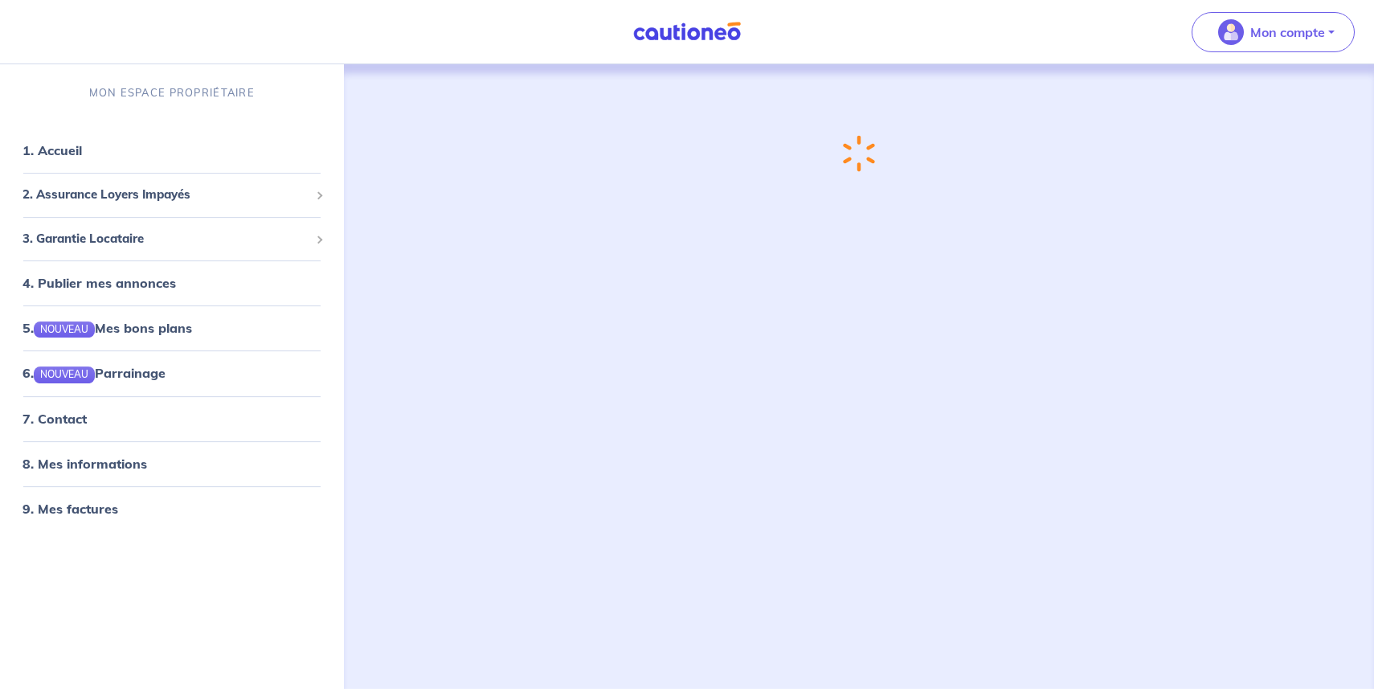  Describe the element at coordinates (172, 150) in the screenshot. I see `div: 1. Accueil` at that location.